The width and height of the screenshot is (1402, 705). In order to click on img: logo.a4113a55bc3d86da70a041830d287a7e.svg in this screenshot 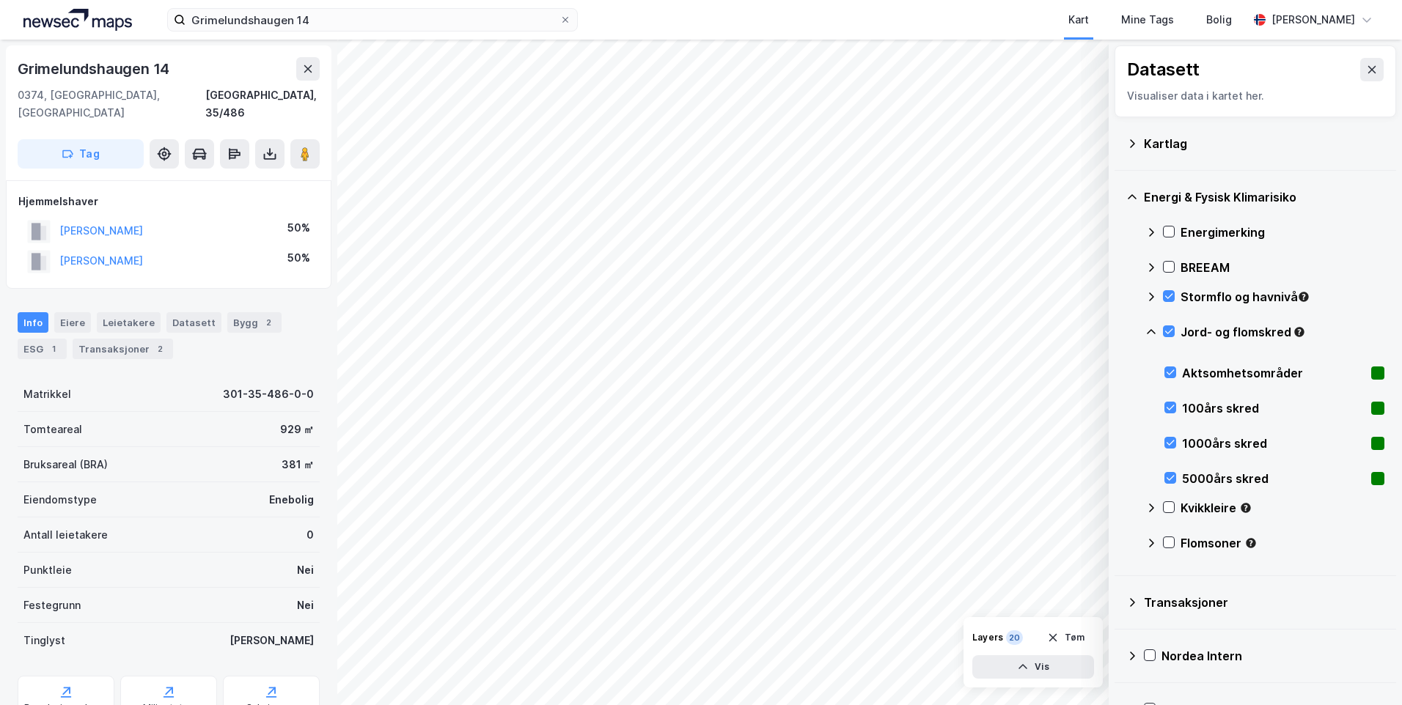, I will do `click(78, 20)`.